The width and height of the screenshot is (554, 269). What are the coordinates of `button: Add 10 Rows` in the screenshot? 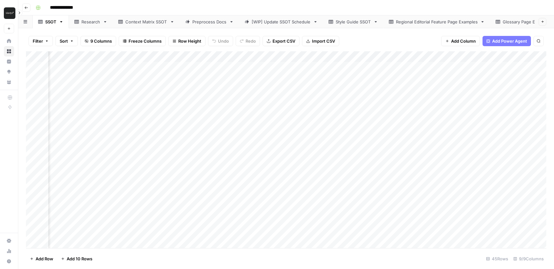 It's located at (77, 259).